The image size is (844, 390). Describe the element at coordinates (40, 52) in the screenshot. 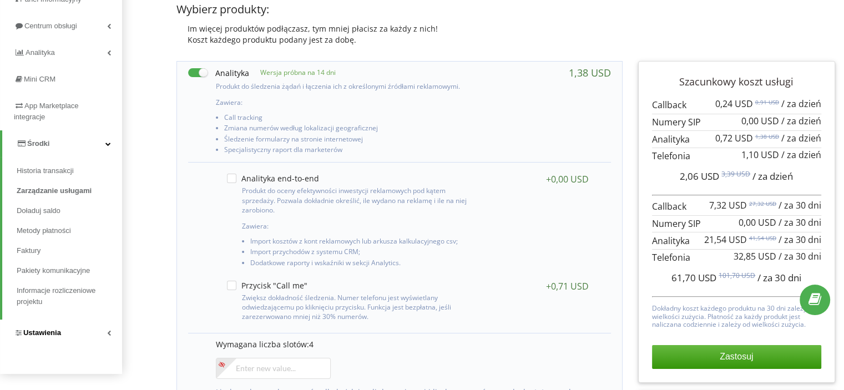

I see `span: Analityka` at that location.